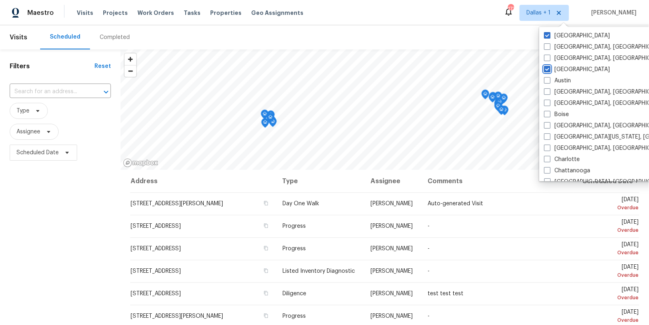 The image size is (649, 325). What do you see at coordinates (115, 13) in the screenshot?
I see `span: Projects` at bounding box center [115, 13].